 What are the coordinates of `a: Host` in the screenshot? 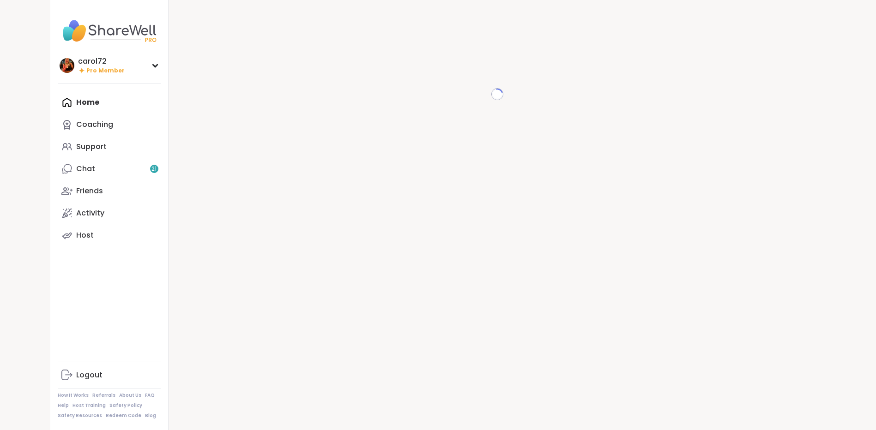 It's located at (109, 235).